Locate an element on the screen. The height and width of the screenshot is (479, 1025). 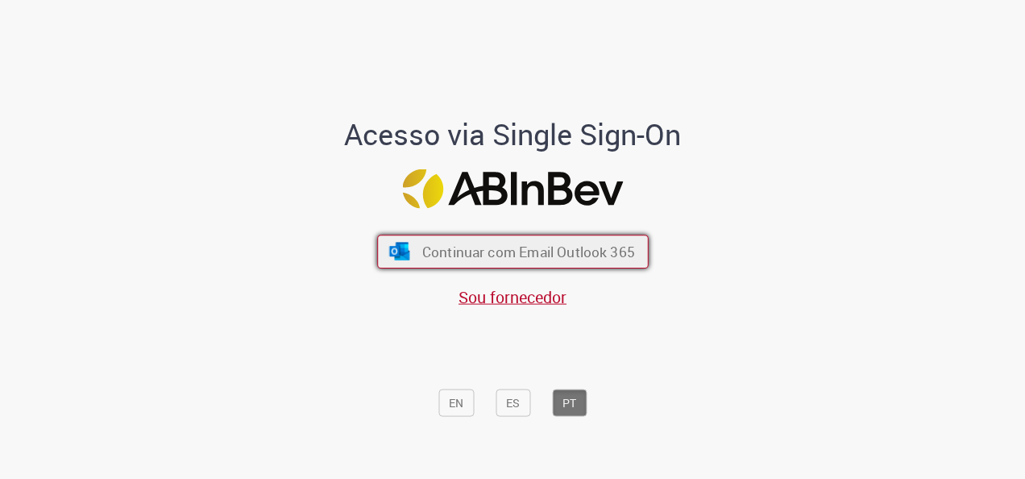
span: Sou fornecedor is located at coordinates (512, 296).